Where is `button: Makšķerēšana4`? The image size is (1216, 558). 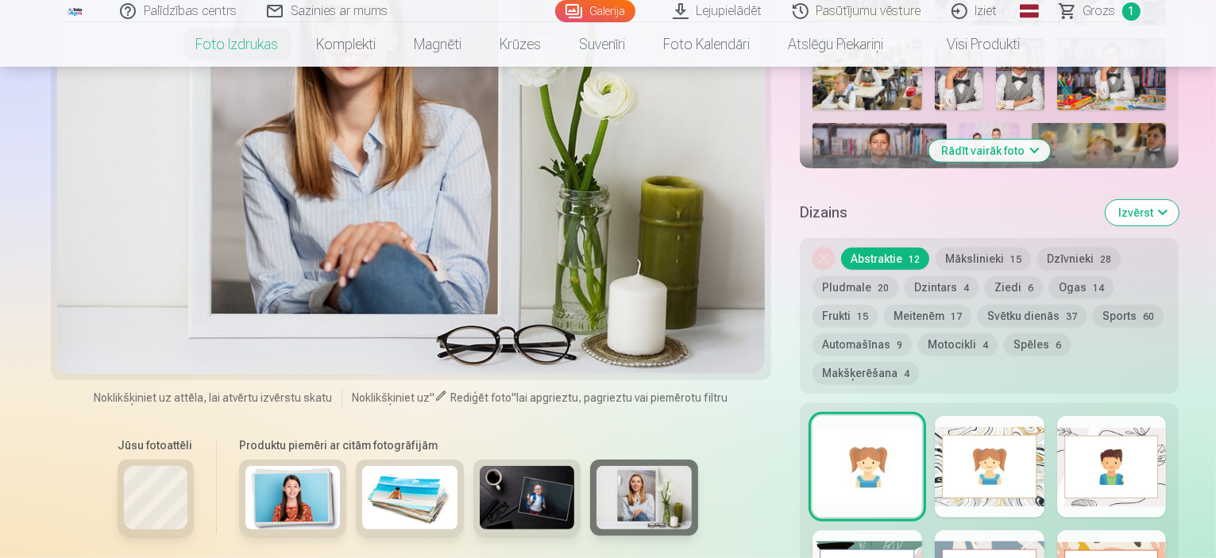 button: Makšķerēšana4 is located at coordinates (866, 373).